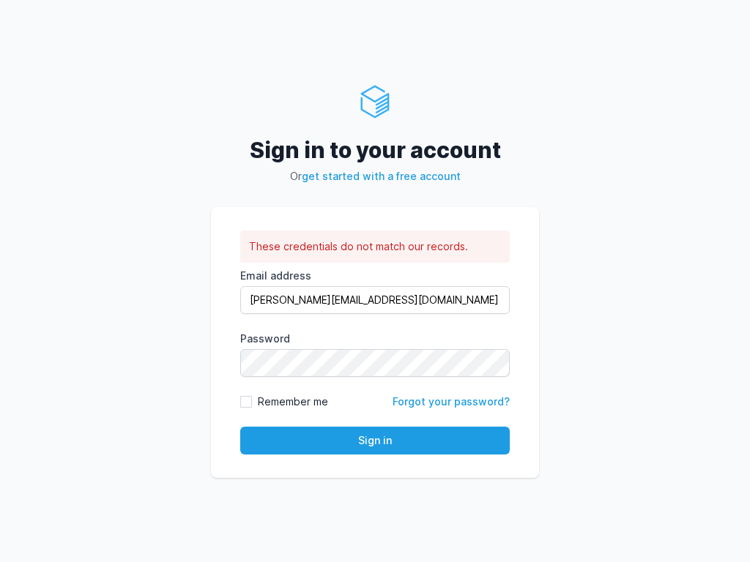 This screenshot has width=750, height=562. I want to click on h2: Sign in to your account, so click(375, 150).